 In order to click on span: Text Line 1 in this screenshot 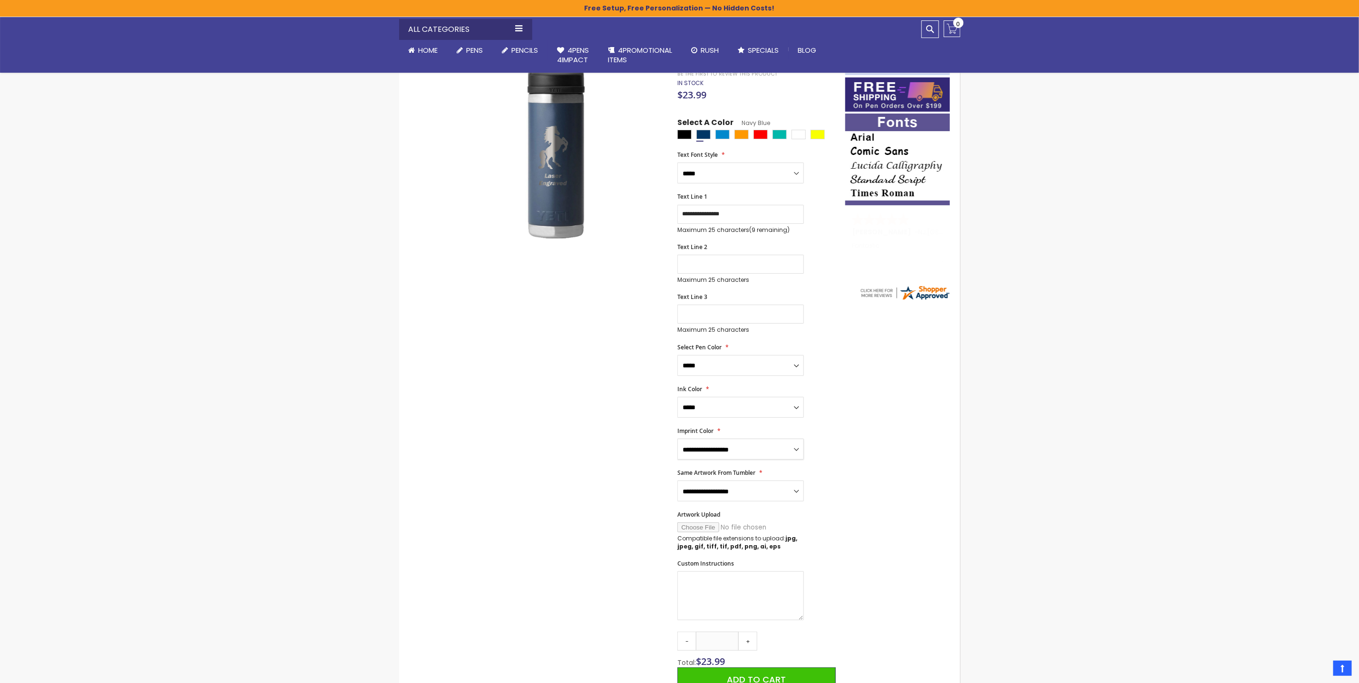, I will do `click(692, 196)`.